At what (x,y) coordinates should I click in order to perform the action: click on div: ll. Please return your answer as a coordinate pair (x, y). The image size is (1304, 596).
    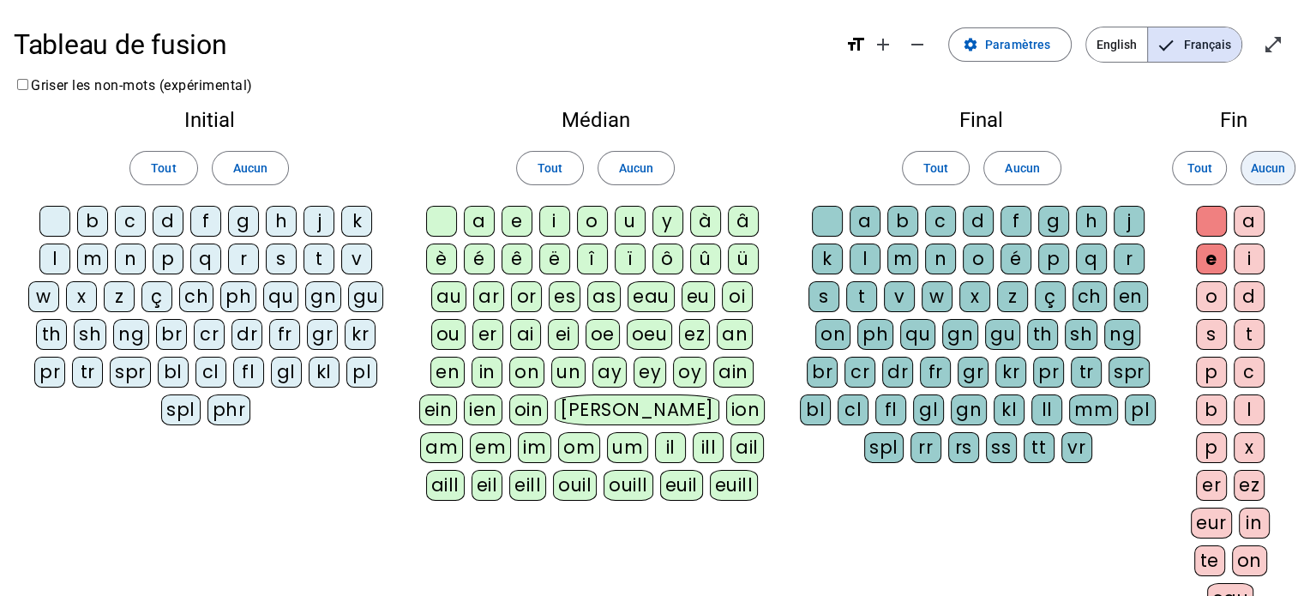
    Looking at the image, I should click on (1047, 410).